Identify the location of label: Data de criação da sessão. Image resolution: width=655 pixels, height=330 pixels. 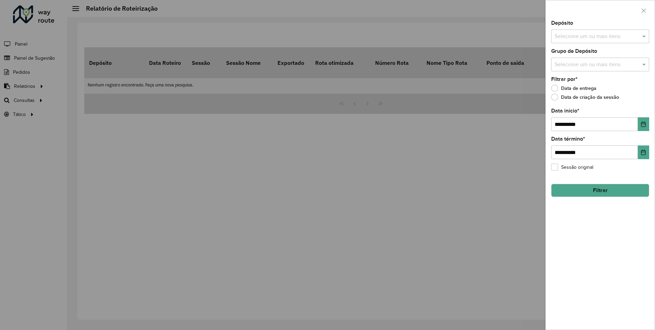
(585, 97).